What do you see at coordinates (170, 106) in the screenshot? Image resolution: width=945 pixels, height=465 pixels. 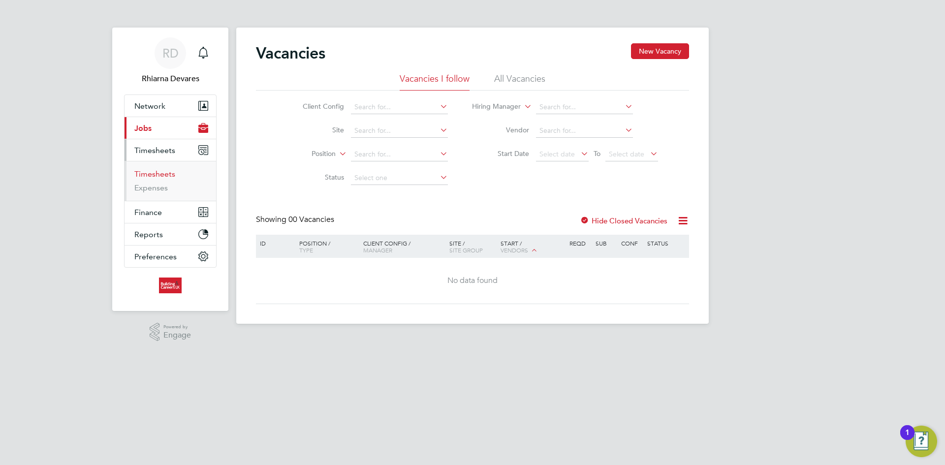 I see `button: Network` at bounding box center [170, 106].